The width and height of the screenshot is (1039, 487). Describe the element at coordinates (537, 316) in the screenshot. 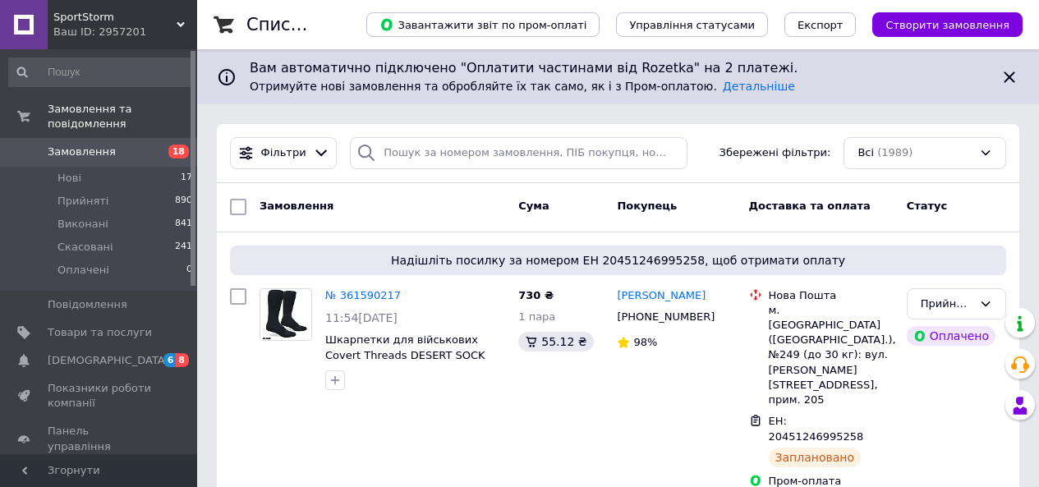

I see `span: 1 пара` at that location.